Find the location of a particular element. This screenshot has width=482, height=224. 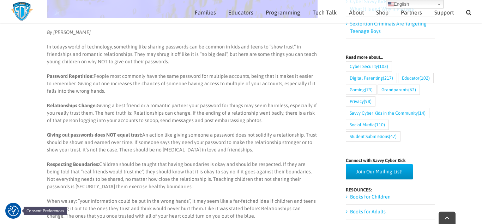

img: en is located at coordinates (391, 4).